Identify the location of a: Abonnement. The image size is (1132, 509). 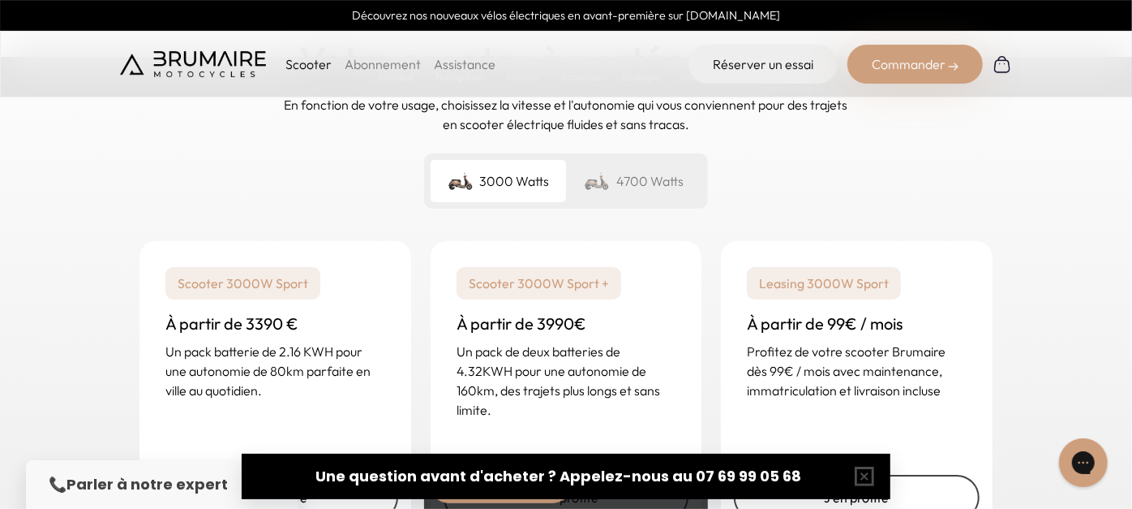
(383, 64).